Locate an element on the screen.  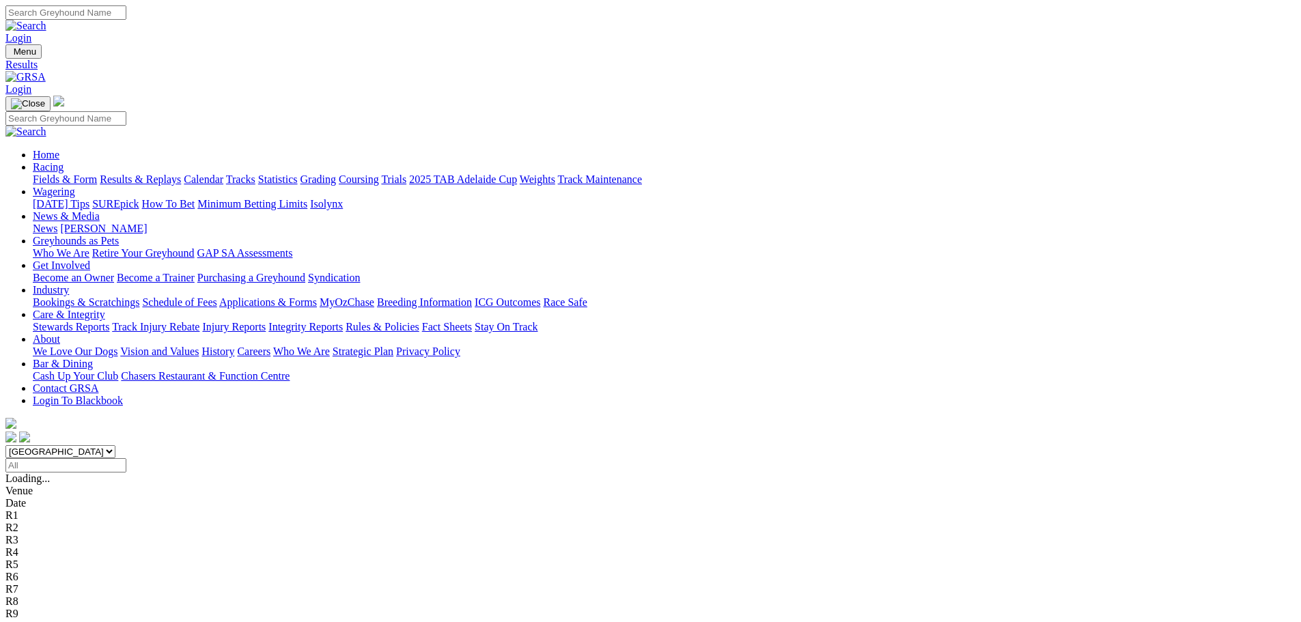
div: R2 is located at coordinates (650, 528).